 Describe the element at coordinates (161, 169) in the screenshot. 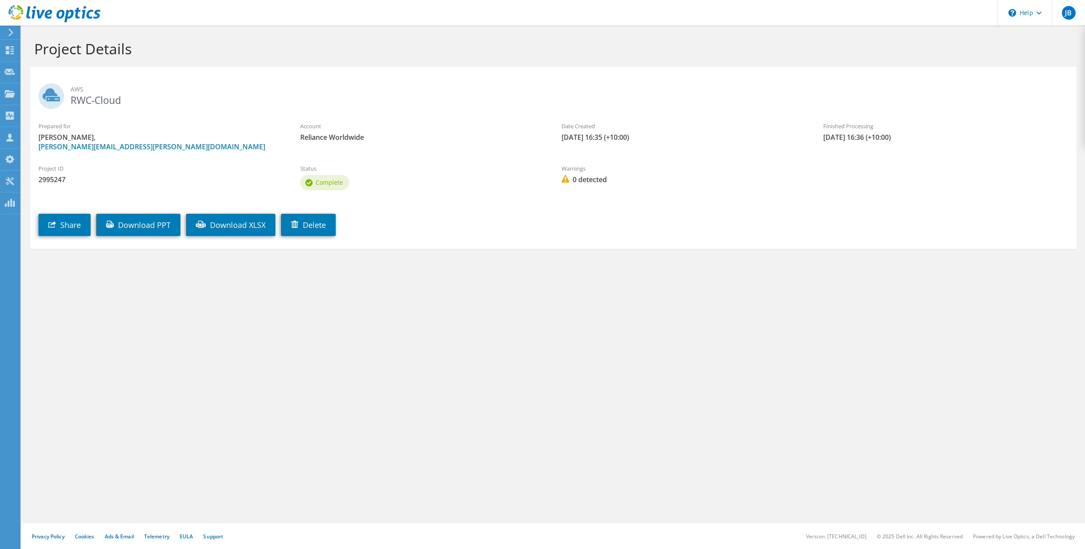

I see `label: Project ID` at that location.